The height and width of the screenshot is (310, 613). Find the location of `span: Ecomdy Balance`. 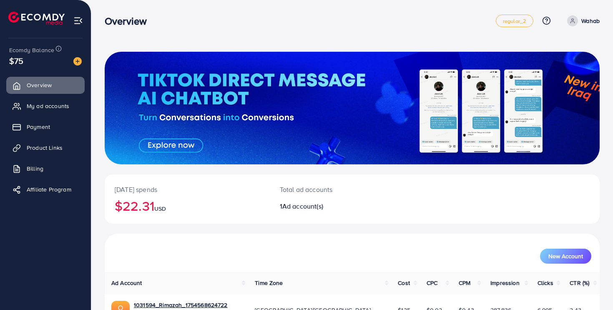

span: Ecomdy Balance is located at coordinates (32, 50).